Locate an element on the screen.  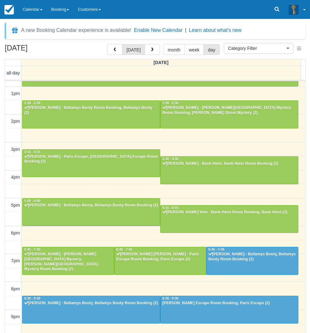
button: week is located at coordinates (194, 49).